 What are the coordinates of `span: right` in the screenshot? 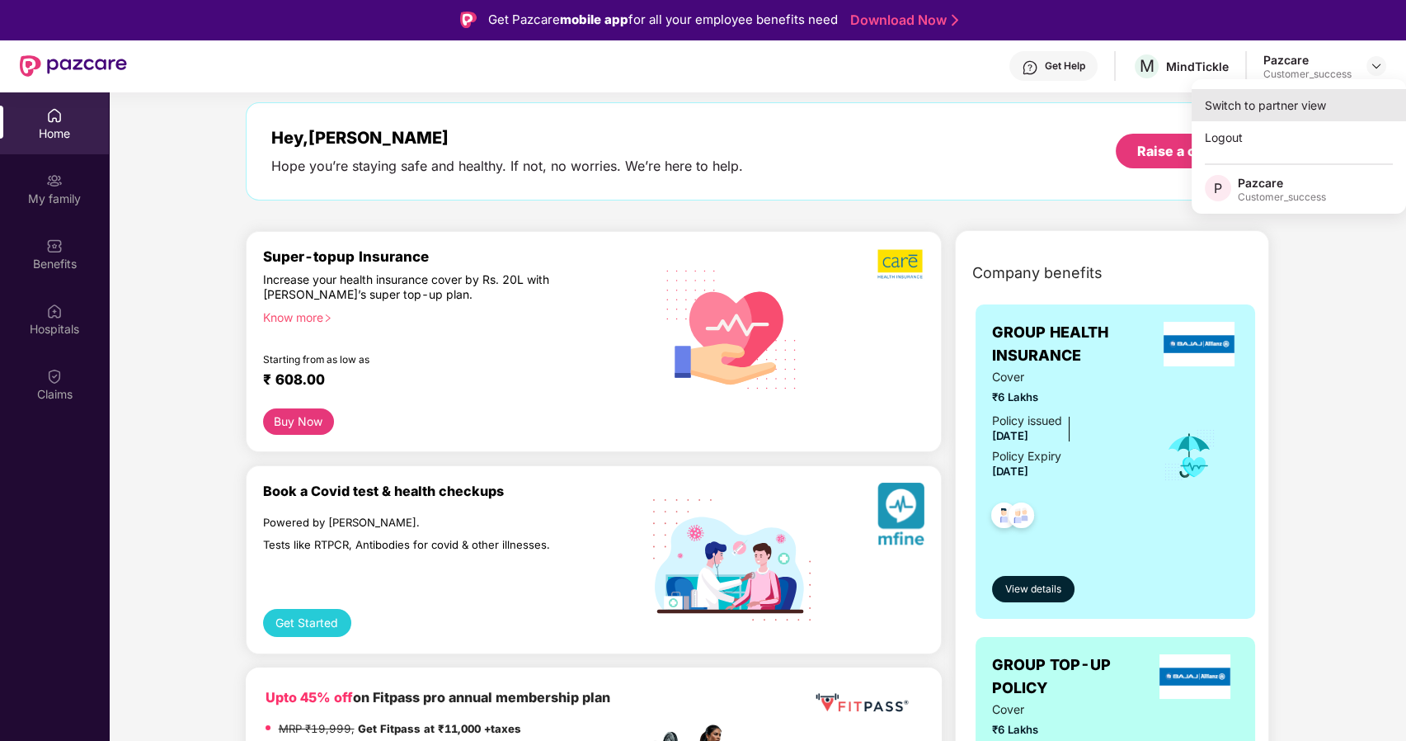 It's located at (327, 317).